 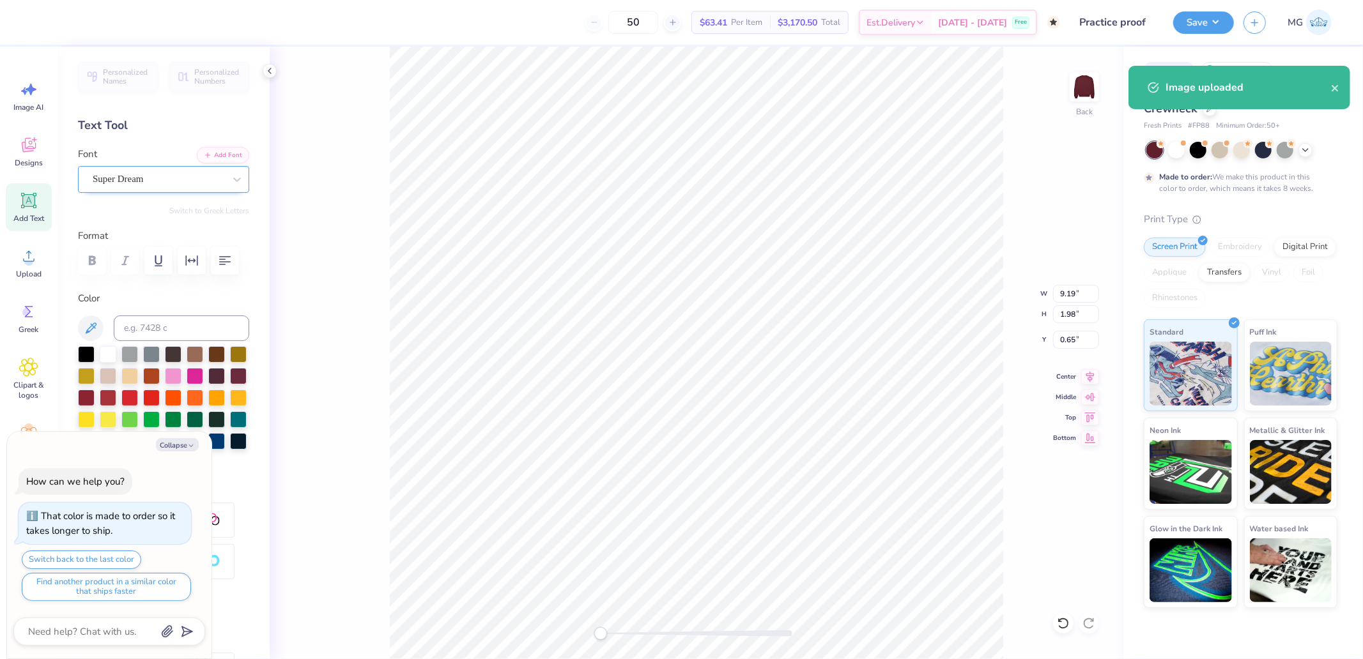 What do you see at coordinates (29, 390) in the screenshot?
I see `span: Clipart & logos` at bounding box center [29, 390].